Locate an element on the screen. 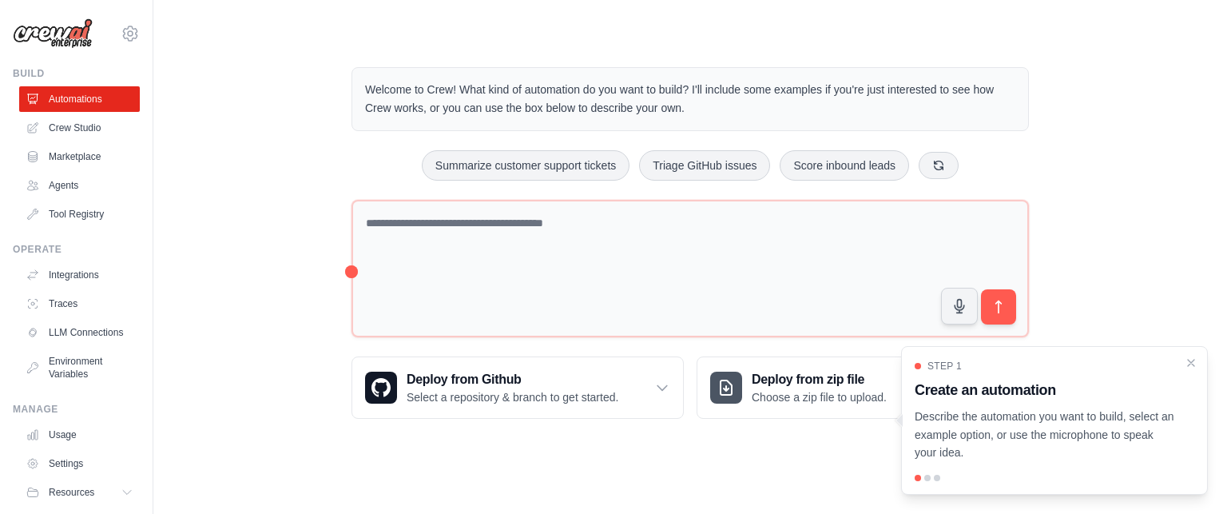  a: Environment Variables is located at coordinates (79, 367).